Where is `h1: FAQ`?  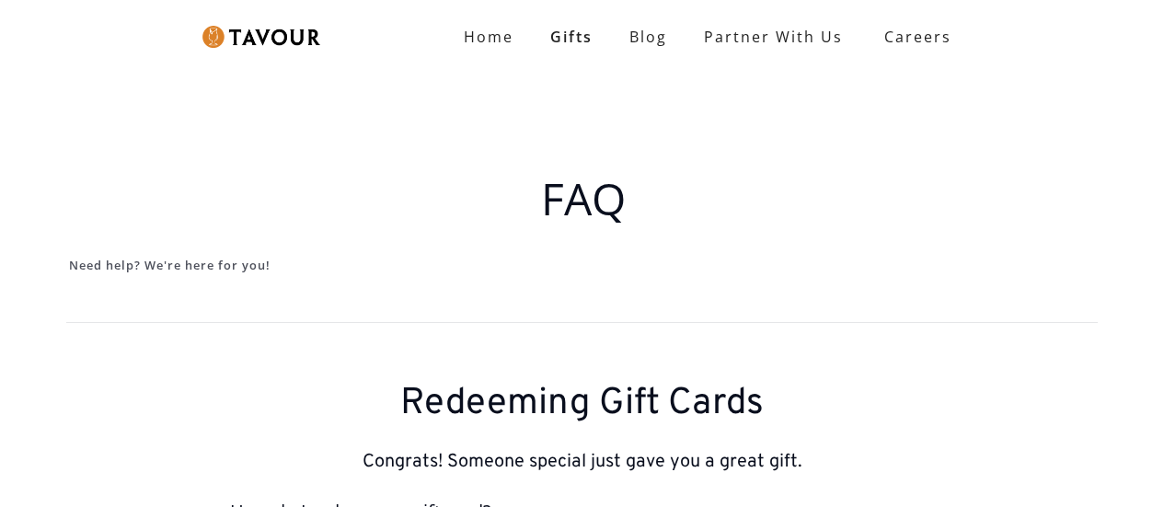 h1: FAQ is located at coordinates (582, 199).